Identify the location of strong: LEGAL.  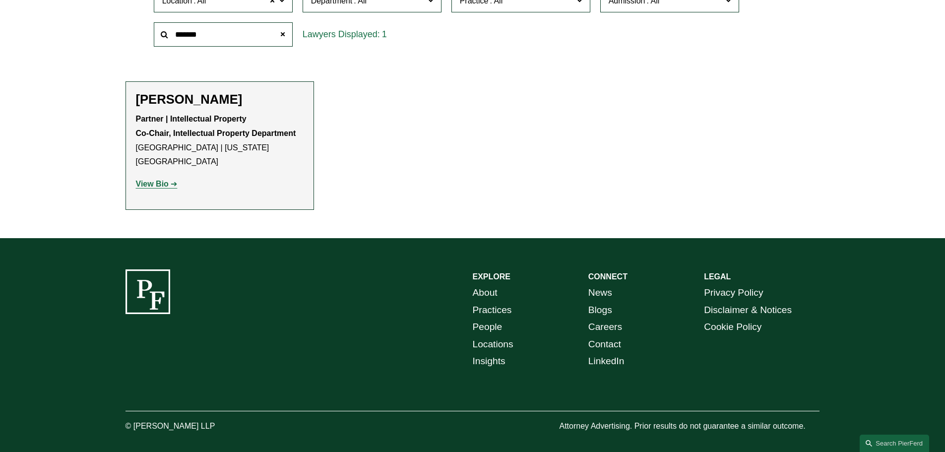
(717, 276).